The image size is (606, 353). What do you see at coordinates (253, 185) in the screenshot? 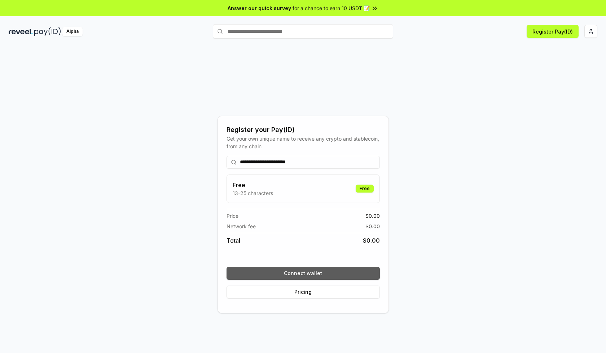
I see `h3: Free` at bounding box center [253, 185].